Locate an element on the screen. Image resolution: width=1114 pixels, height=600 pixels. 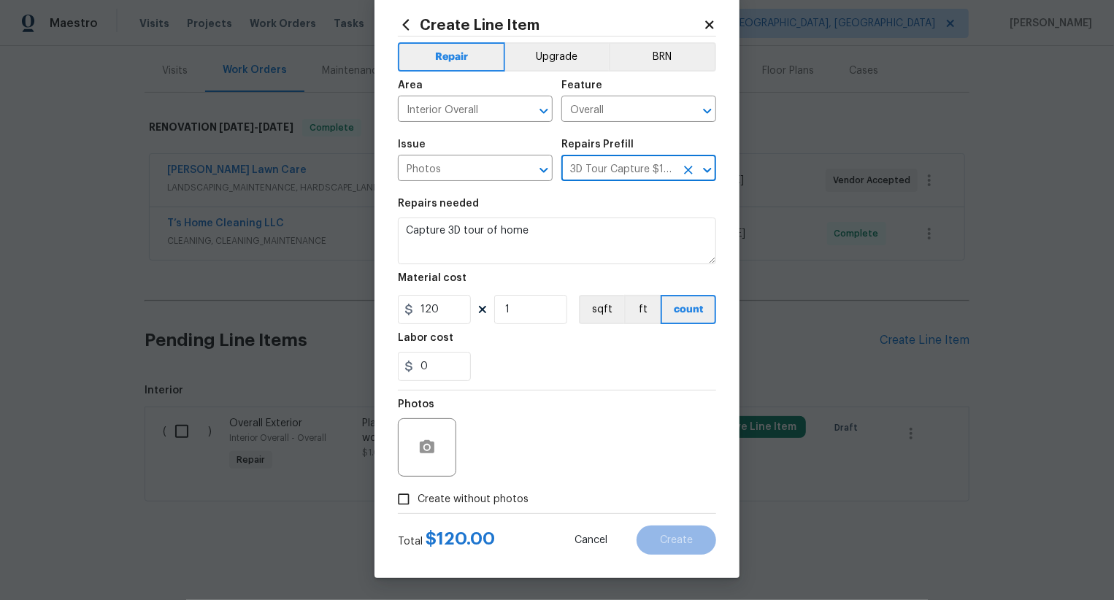
h5: Material cost is located at coordinates (432, 278).